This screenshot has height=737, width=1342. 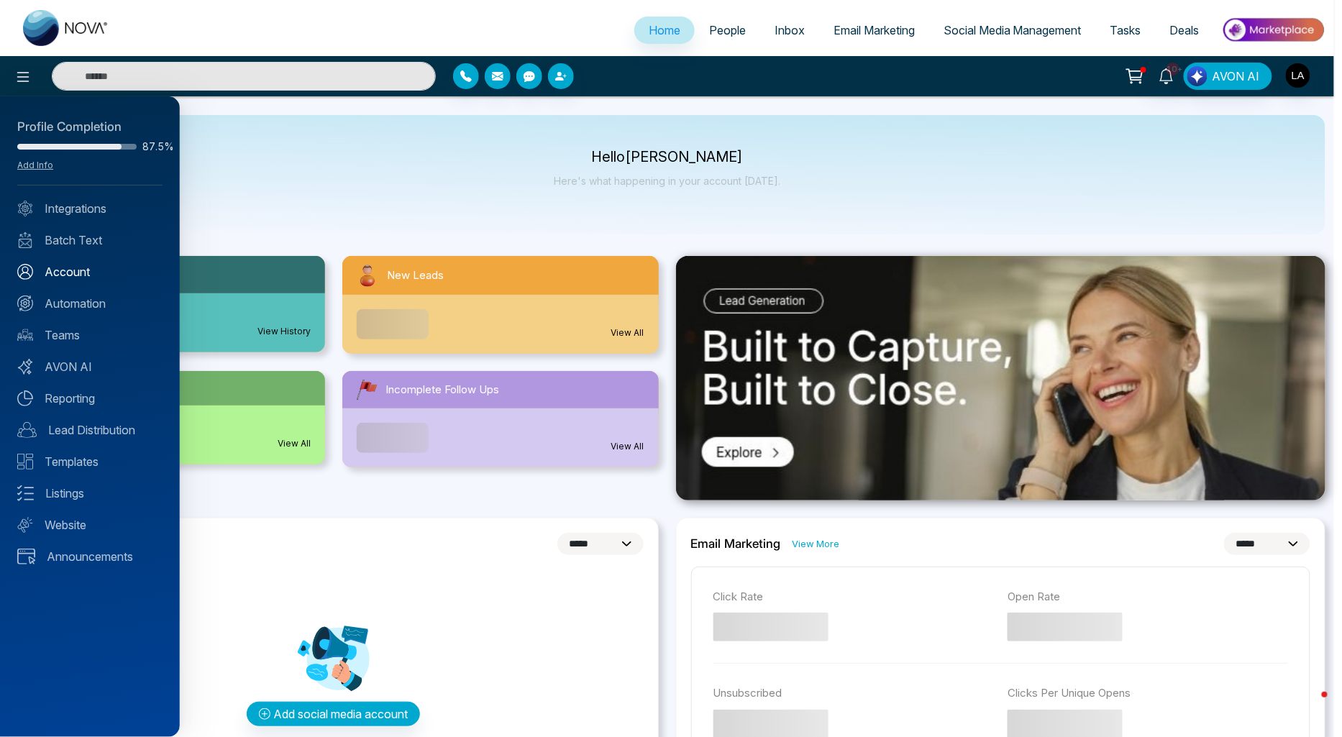 What do you see at coordinates (25, 493) in the screenshot?
I see `img: Listings.svg` at bounding box center [25, 493].